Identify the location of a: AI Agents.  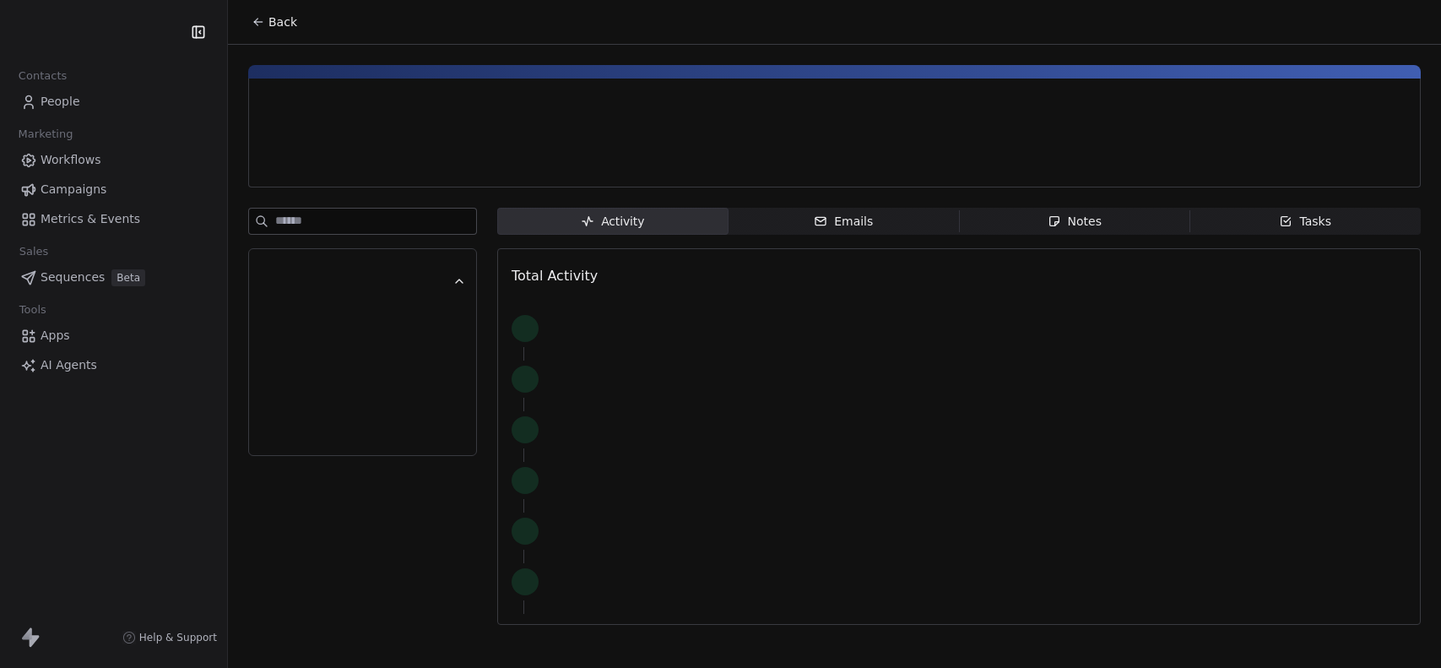
(113, 365).